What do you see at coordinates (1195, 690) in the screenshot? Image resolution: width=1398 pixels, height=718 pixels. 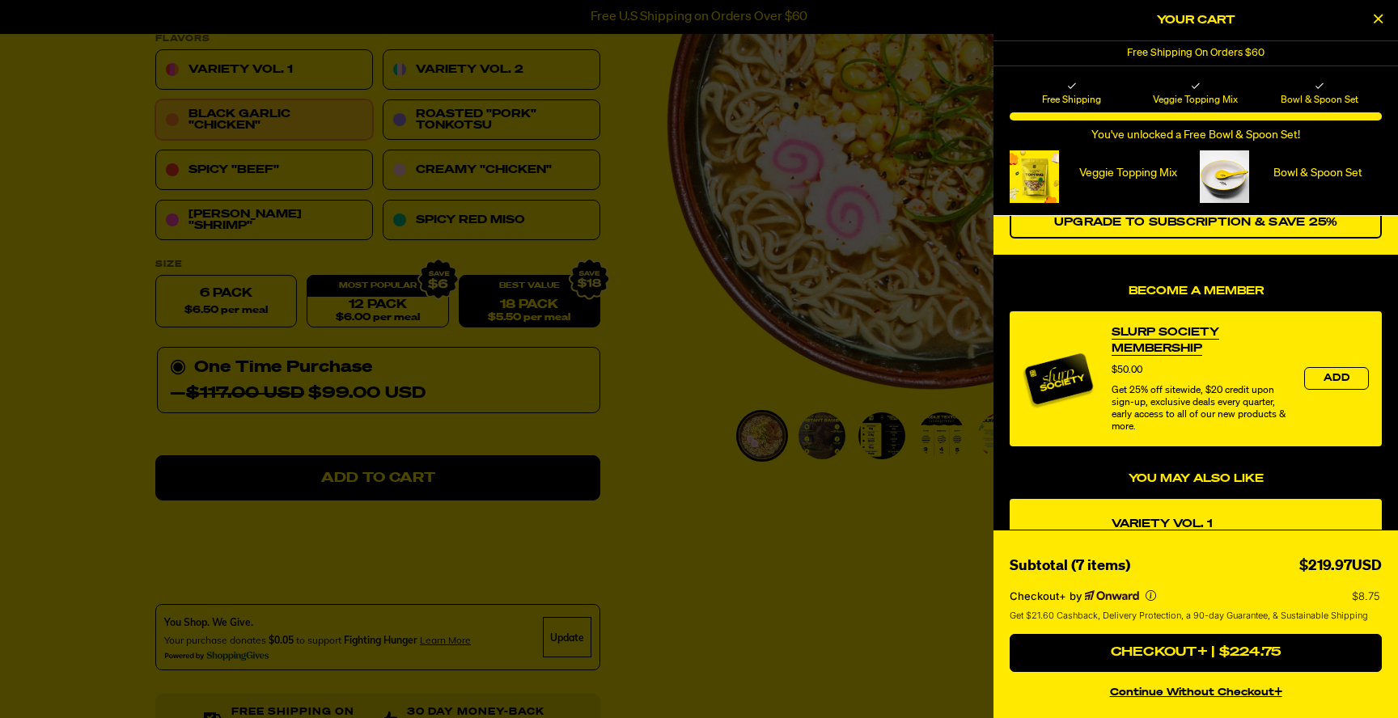 I see `button: continue without Checkout+` at bounding box center [1195, 690].